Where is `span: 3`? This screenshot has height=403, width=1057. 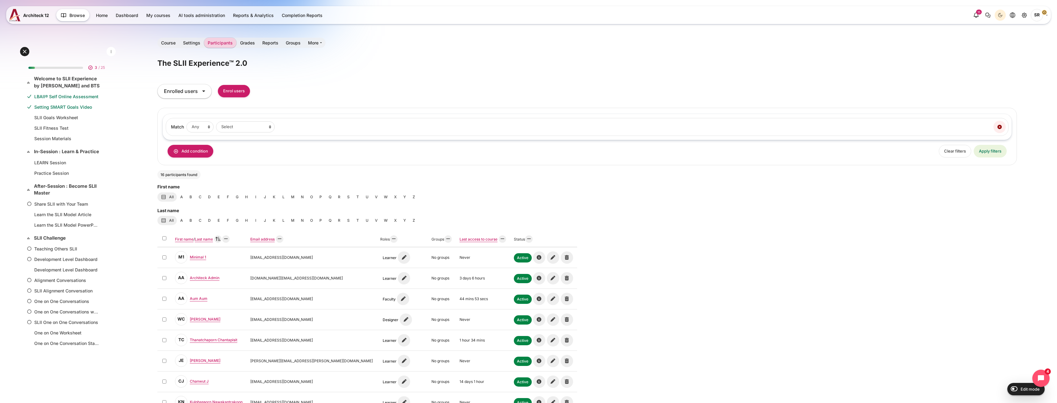
span: 3 is located at coordinates (96, 68).